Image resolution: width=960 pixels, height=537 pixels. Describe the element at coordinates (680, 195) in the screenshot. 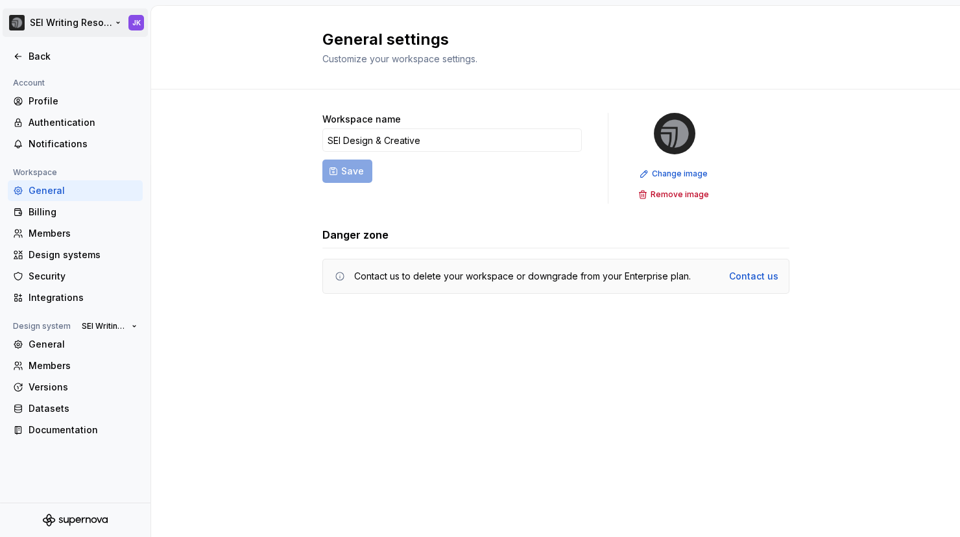

I see `span: Remove image` at that location.